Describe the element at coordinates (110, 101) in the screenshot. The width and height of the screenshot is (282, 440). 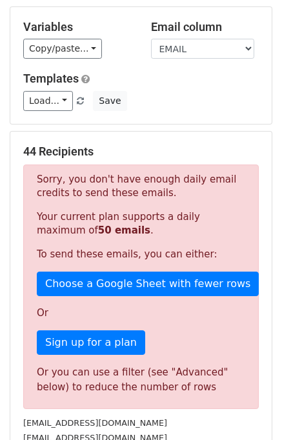
I see `button: Save` at that location.